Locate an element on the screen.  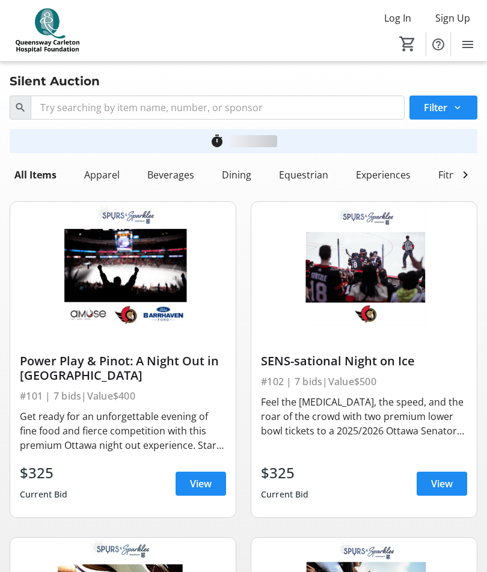
div: loading is located at coordinates (253, 141).